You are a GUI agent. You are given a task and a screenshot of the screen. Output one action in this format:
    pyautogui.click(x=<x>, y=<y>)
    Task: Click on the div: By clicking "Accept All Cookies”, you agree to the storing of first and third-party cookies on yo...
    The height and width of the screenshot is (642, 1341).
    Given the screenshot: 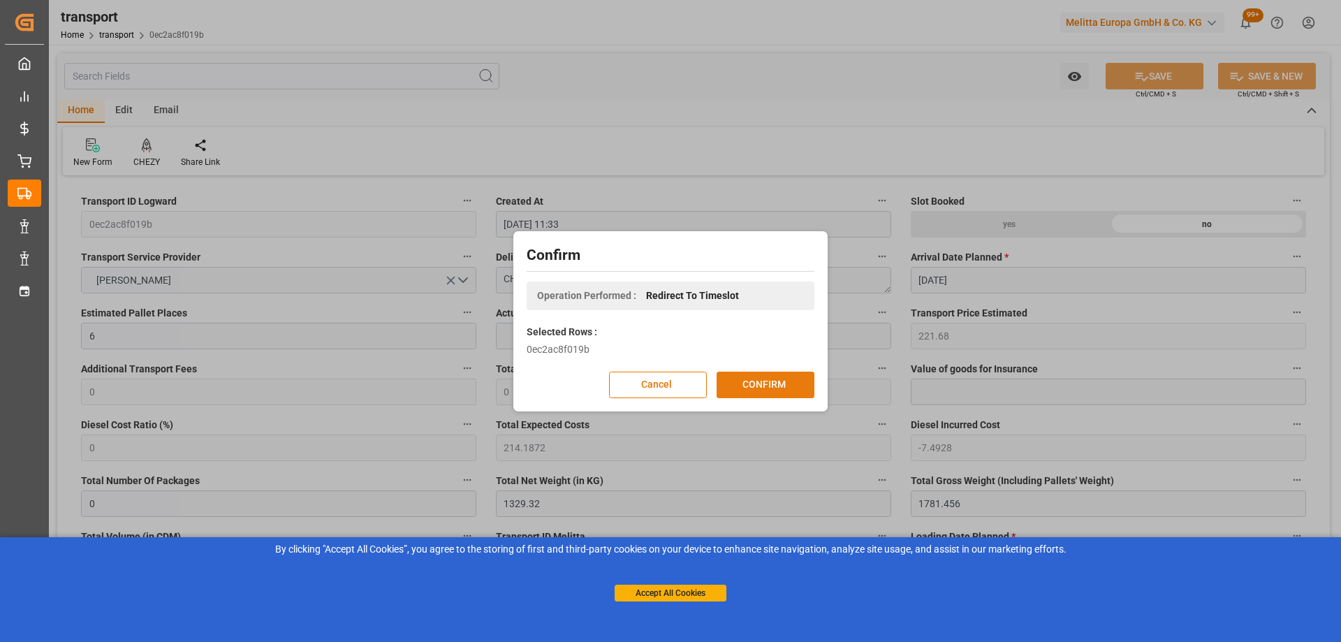 What is the action you would take?
    pyautogui.click(x=670, y=549)
    